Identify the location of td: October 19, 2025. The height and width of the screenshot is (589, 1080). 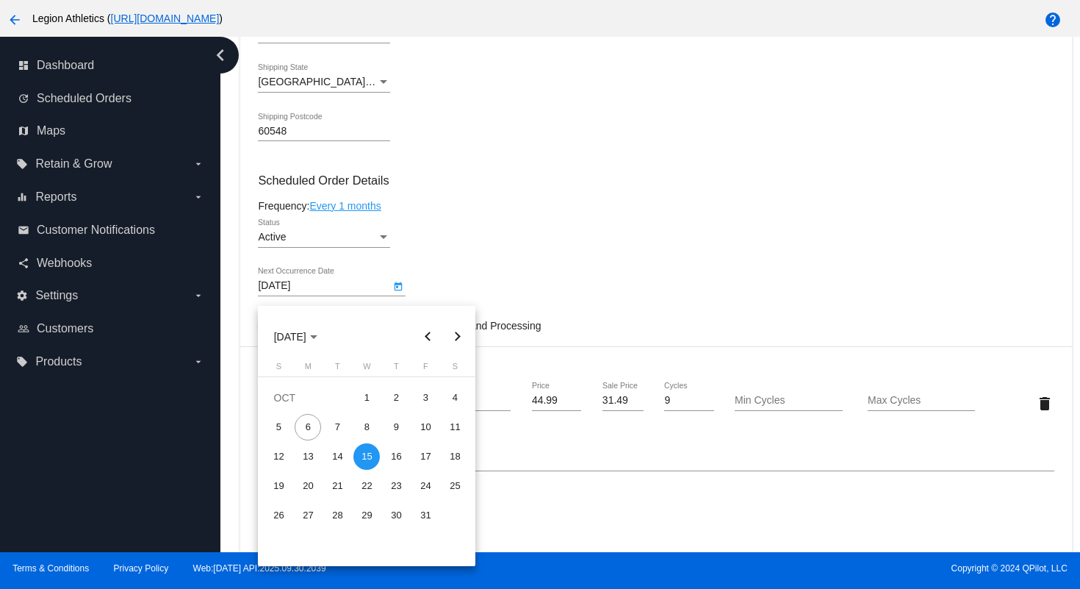
(278, 486).